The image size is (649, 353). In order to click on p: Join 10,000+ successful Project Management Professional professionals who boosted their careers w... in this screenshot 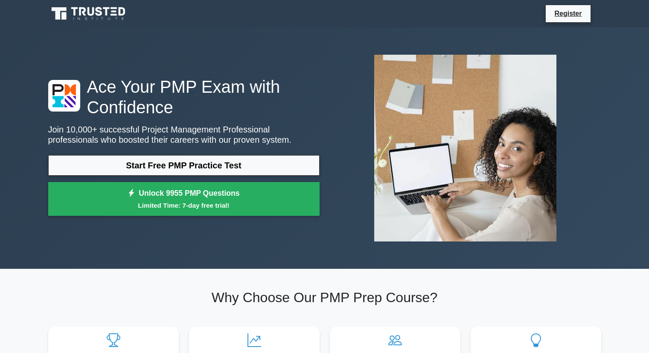, I will do `click(184, 135)`.